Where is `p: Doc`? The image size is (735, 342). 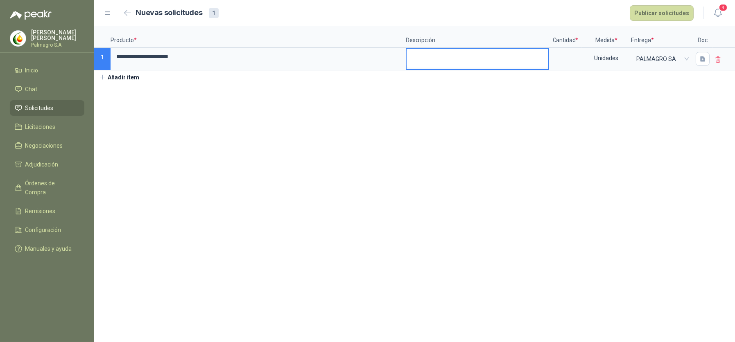 p: Doc is located at coordinates (703, 37).